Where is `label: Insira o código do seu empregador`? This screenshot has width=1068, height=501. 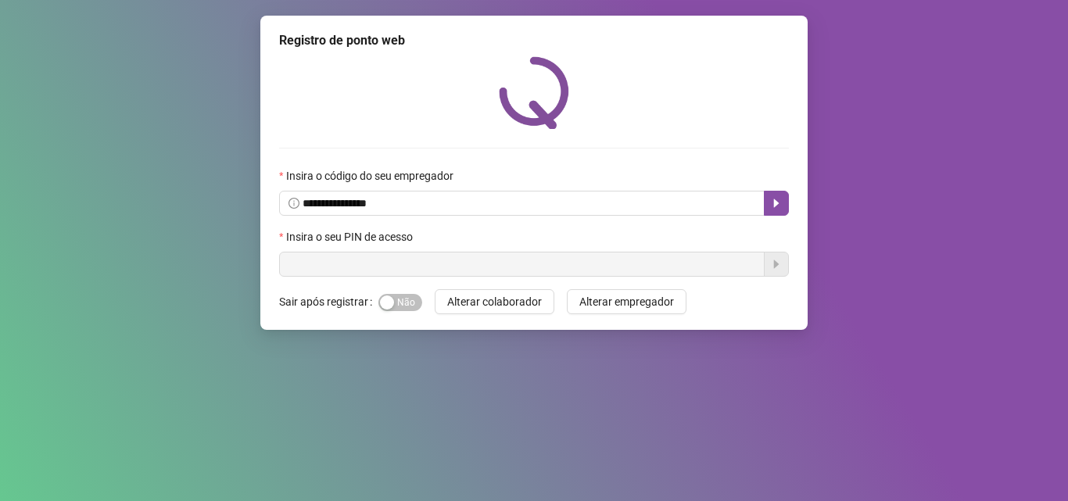 label: Insira o código do seu empregador is located at coordinates (371, 176).